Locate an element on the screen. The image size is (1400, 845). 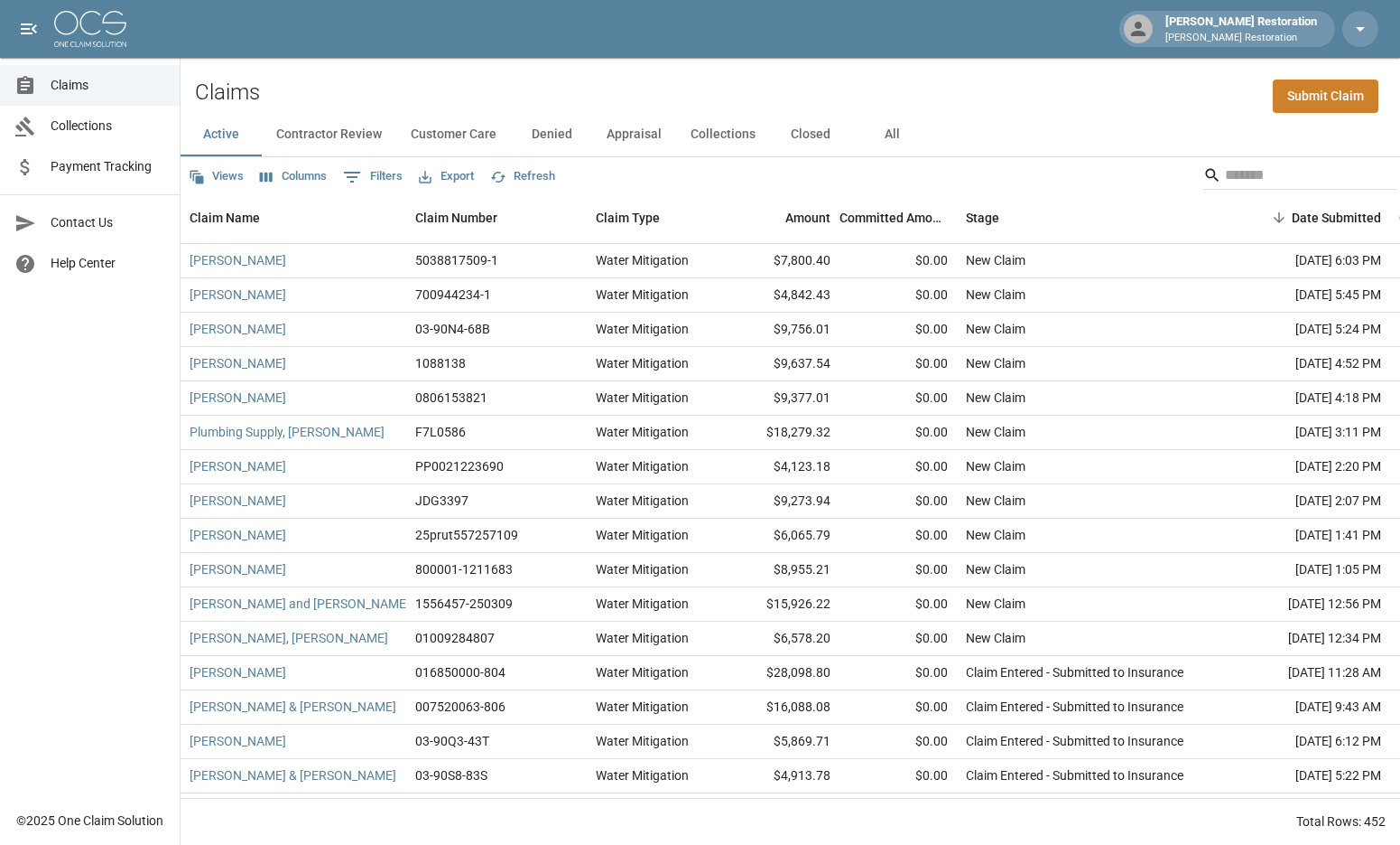
div: 03-90N4-68B is located at coordinates (453, 329).